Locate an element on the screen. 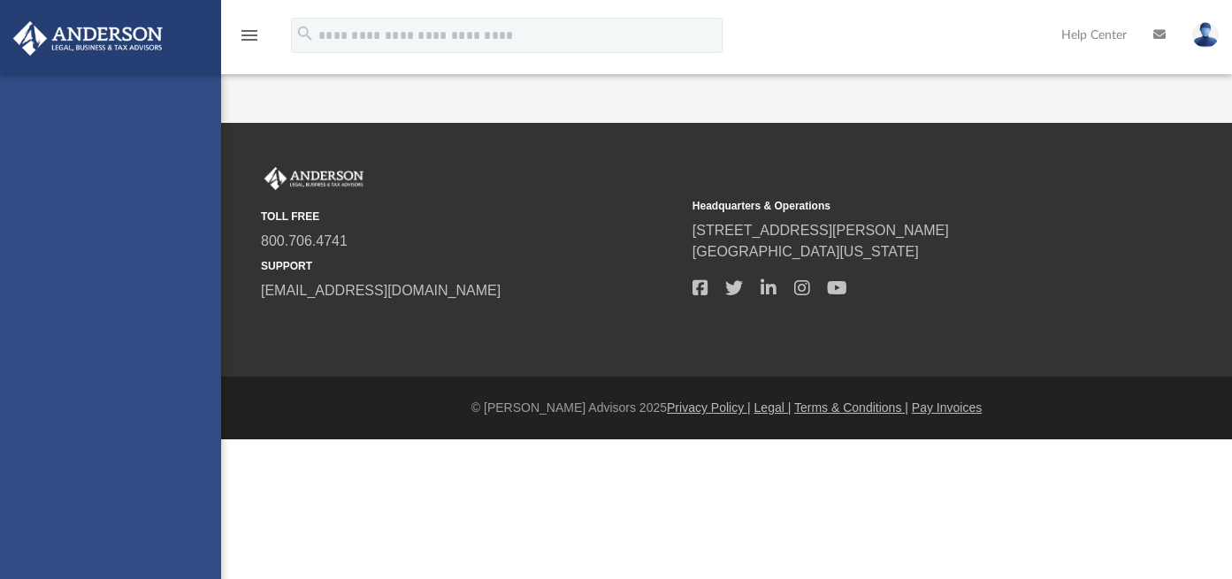  a: menu is located at coordinates (249, 40).